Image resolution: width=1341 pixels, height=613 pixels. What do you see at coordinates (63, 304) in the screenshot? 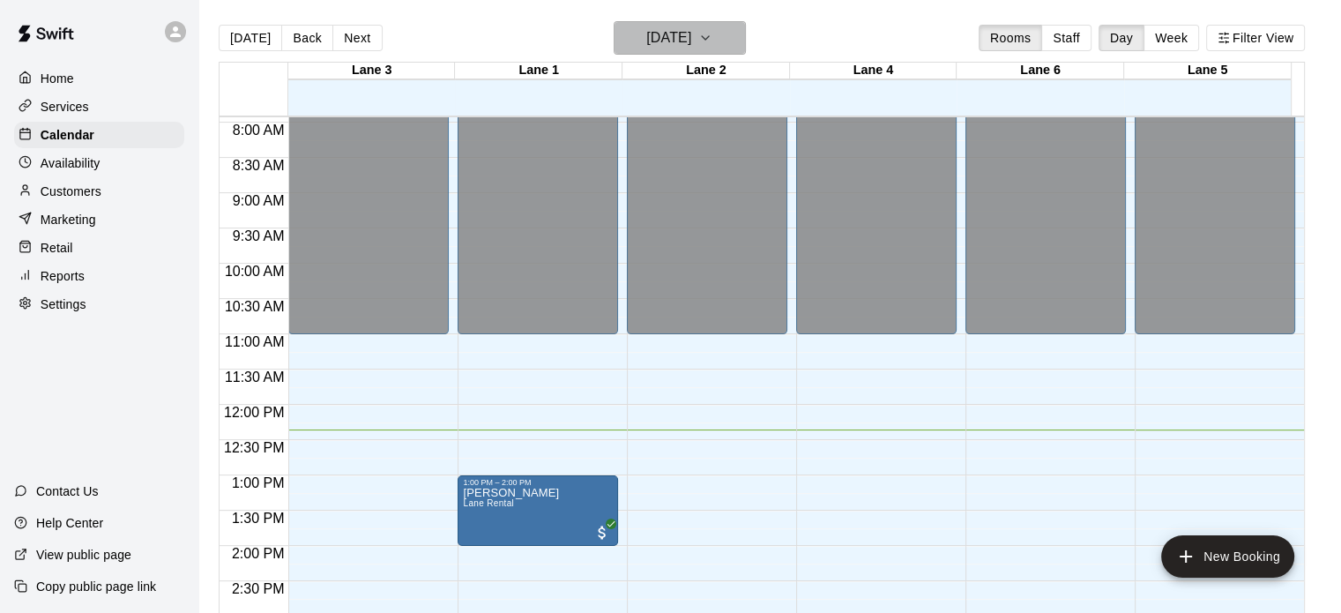
I see `p: Settings` at bounding box center [63, 304].